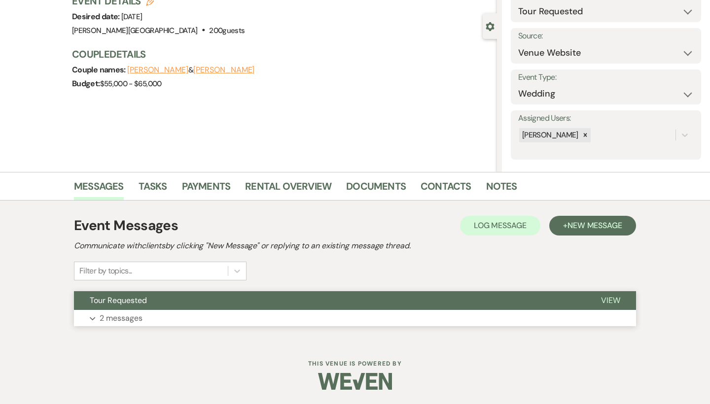 This screenshot has height=404, width=710. I want to click on span: Couple names:, so click(100, 70).